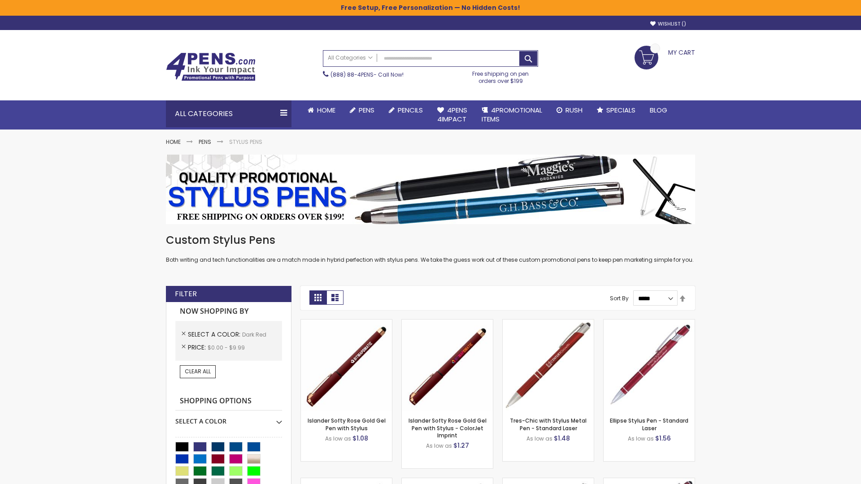 The height and width of the screenshot is (484, 861). Describe the element at coordinates (452, 115) in the screenshot. I see `a: 4Pens4impact` at that location.